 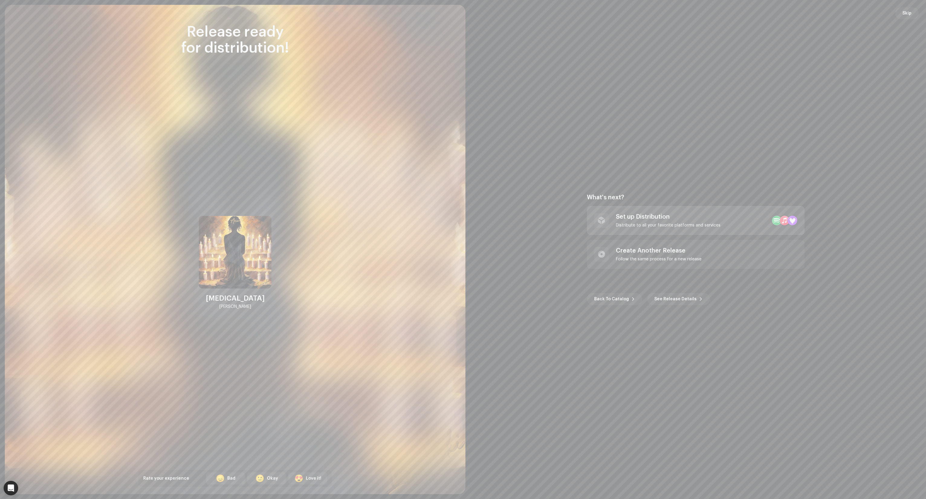 I want to click on re-a-post-create-item: Set up Distribution, so click(x=696, y=220).